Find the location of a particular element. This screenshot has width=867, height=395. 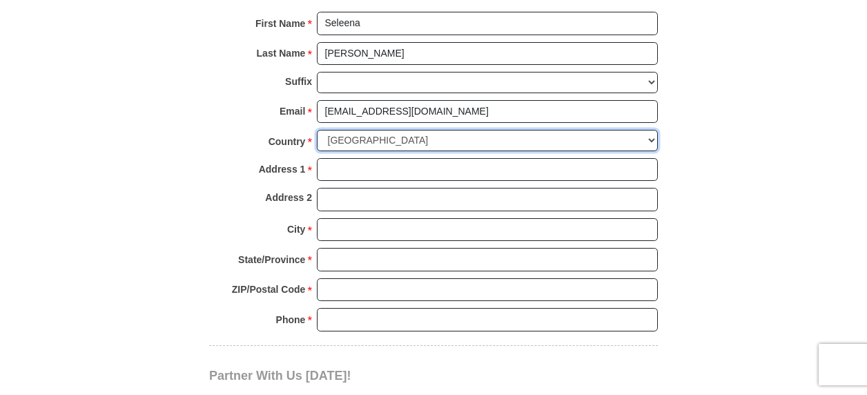

strong: Address 2 is located at coordinates (289, 197).